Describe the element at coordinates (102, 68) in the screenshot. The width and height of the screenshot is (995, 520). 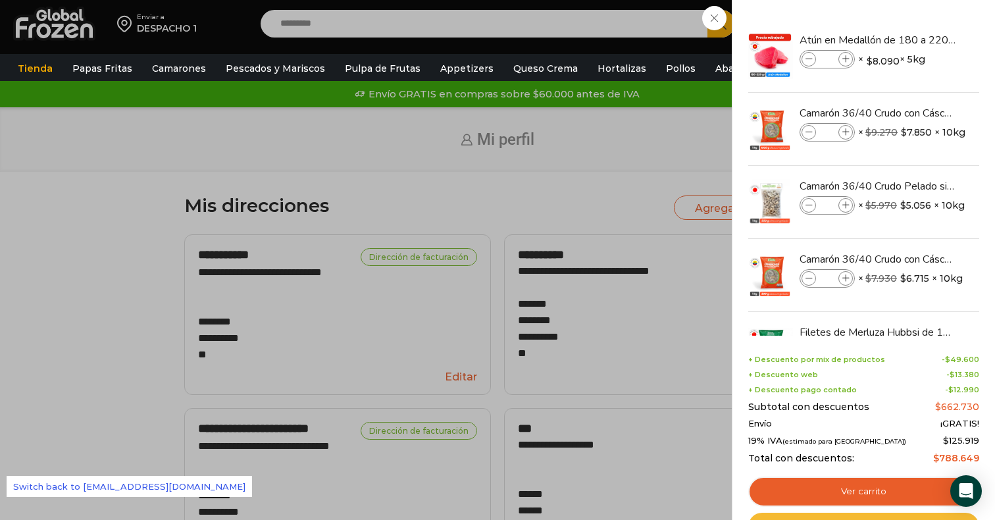
I see `a: Papas Fritas` at that location.